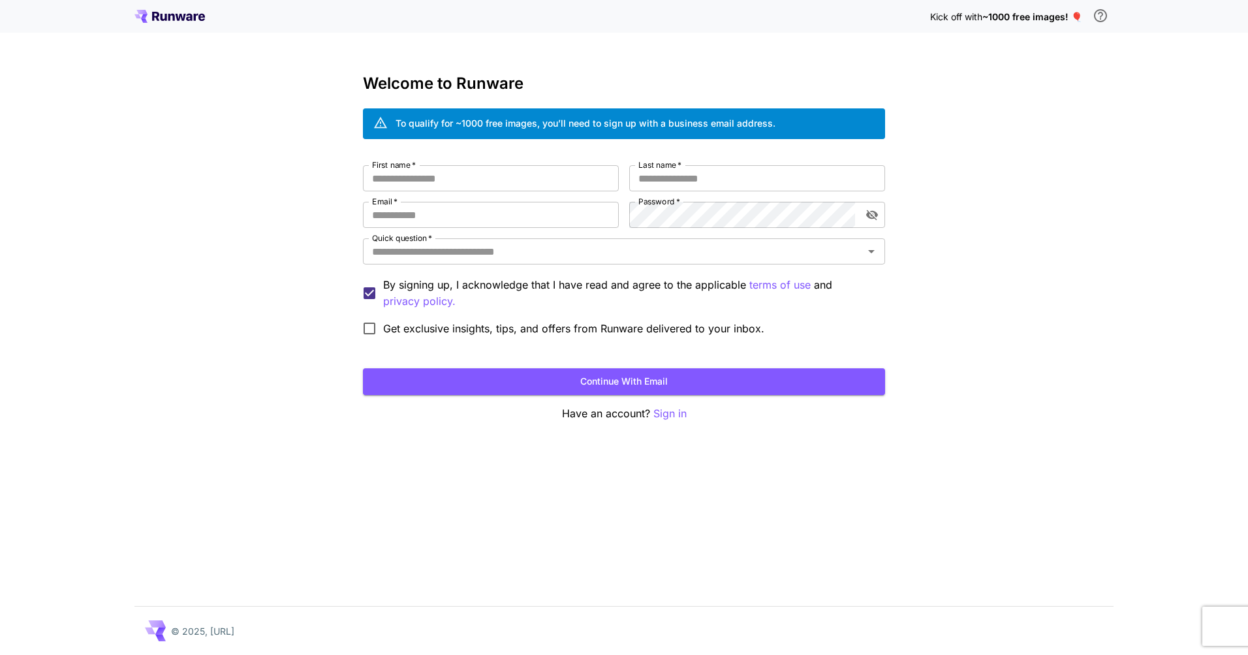 The image size is (1248, 655). I want to click on p: By signing up, I acknowledge that I have read and agree to the applicable and, so click(629, 293).